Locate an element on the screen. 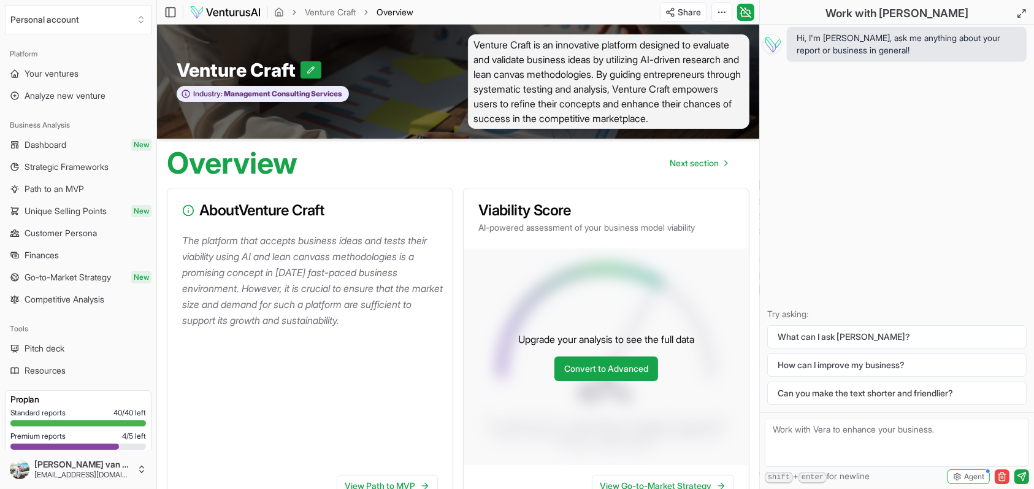 The height and width of the screenshot is (489, 1034). div: Tools is located at coordinates (78, 329).